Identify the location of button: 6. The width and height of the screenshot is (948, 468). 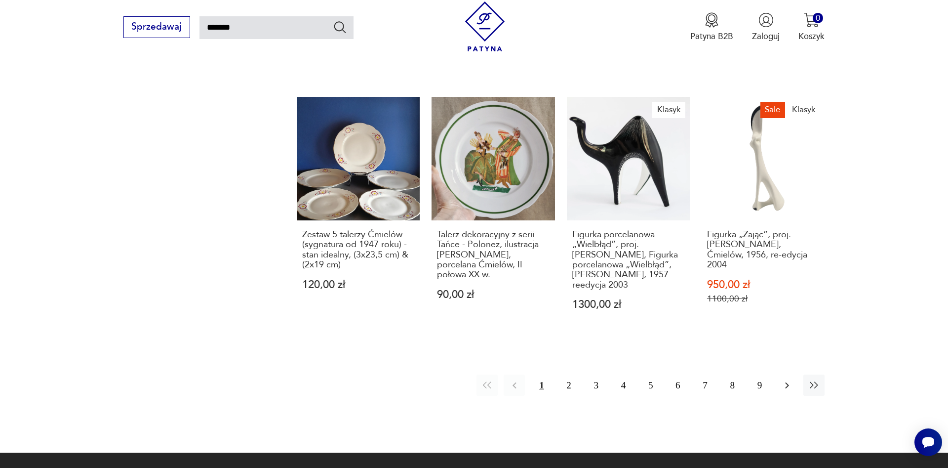
(678, 385).